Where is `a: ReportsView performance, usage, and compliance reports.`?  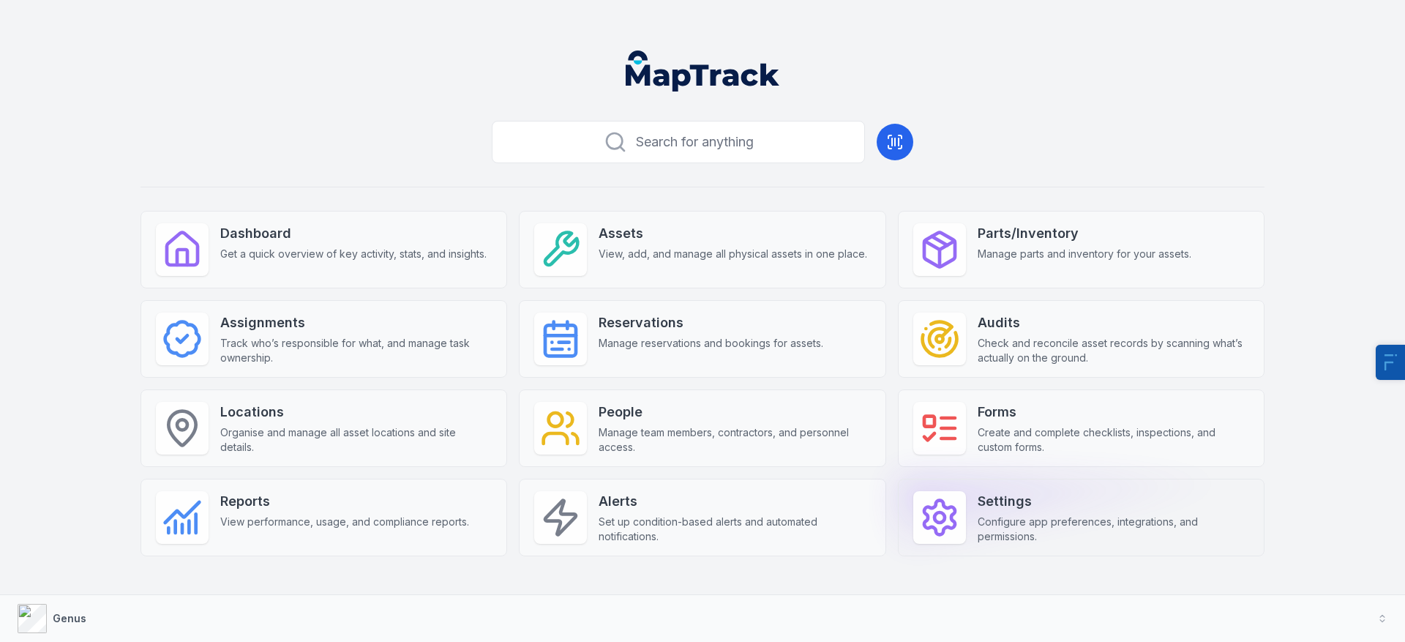 a: ReportsView performance, usage, and compliance reports. is located at coordinates (323, 517).